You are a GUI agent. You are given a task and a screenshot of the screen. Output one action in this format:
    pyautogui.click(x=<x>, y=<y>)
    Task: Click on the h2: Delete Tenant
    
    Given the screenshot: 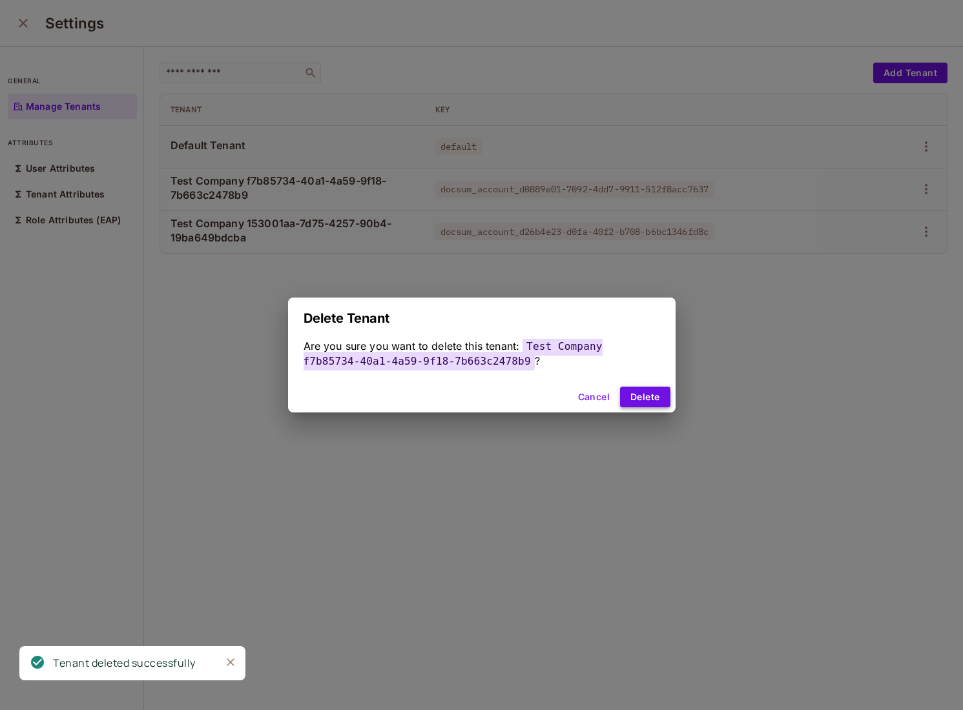 What is the action you would take?
    pyautogui.click(x=482, y=318)
    